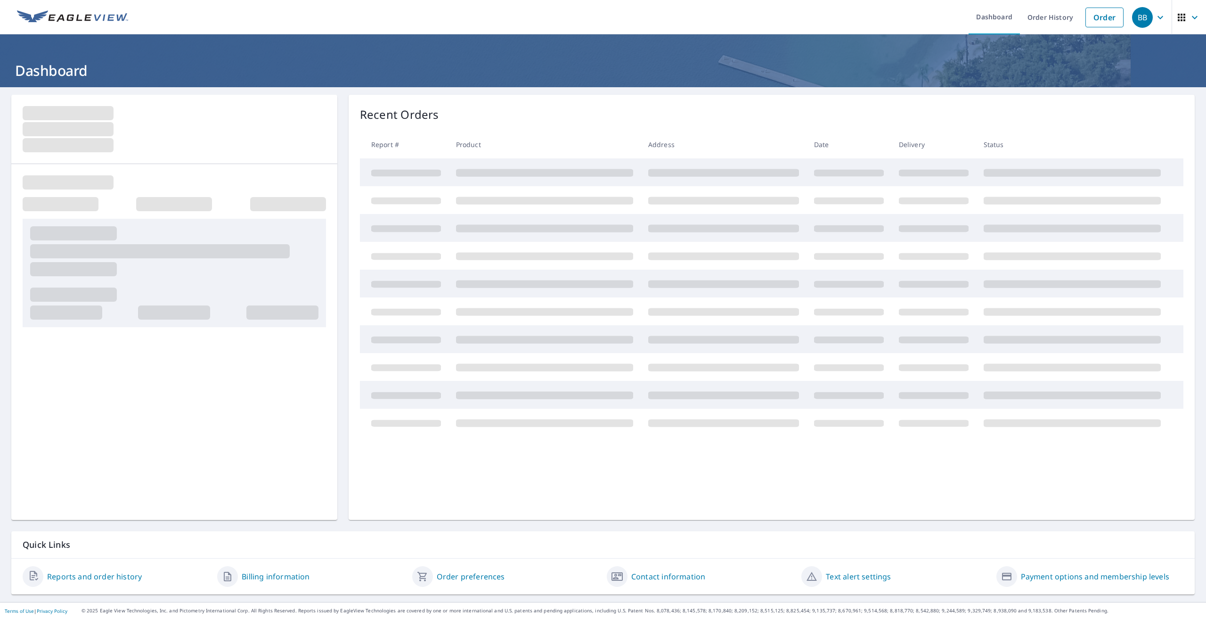 This screenshot has width=1206, height=619. What do you see at coordinates (849, 144) in the screenshot?
I see `th: Date` at bounding box center [849, 144].